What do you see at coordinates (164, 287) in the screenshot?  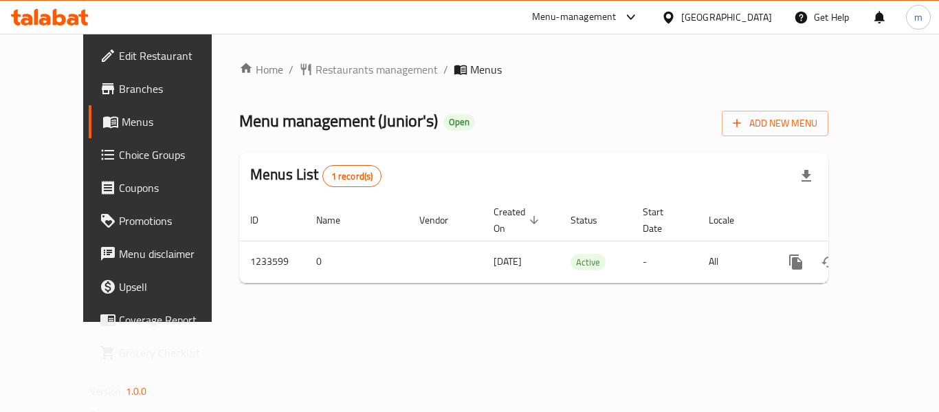 I see `a: Upsell` at bounding box center [164, 287].